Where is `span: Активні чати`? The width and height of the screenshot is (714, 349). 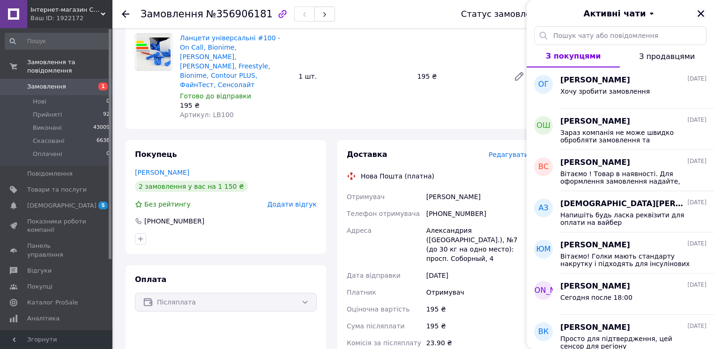
span: Активні чати is located at coordinates (614, 14).